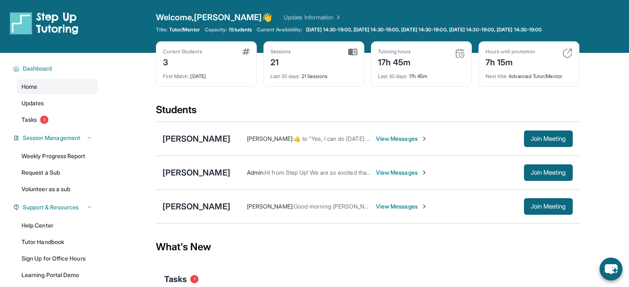 The height and width of the screenshot is (287, 629). I want to click on a: Update Information, so click(313, 17).